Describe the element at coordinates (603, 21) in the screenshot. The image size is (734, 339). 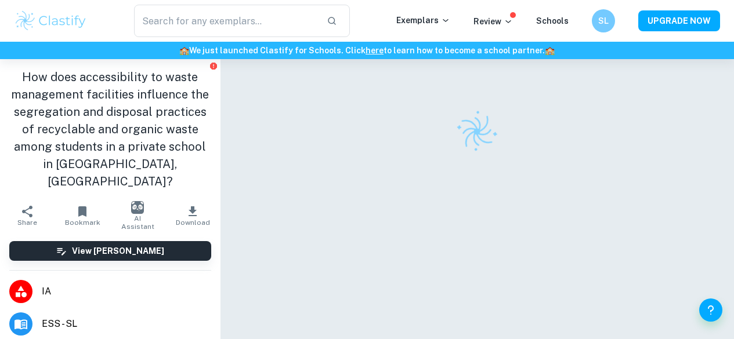
I see `h6: SL` at that location.